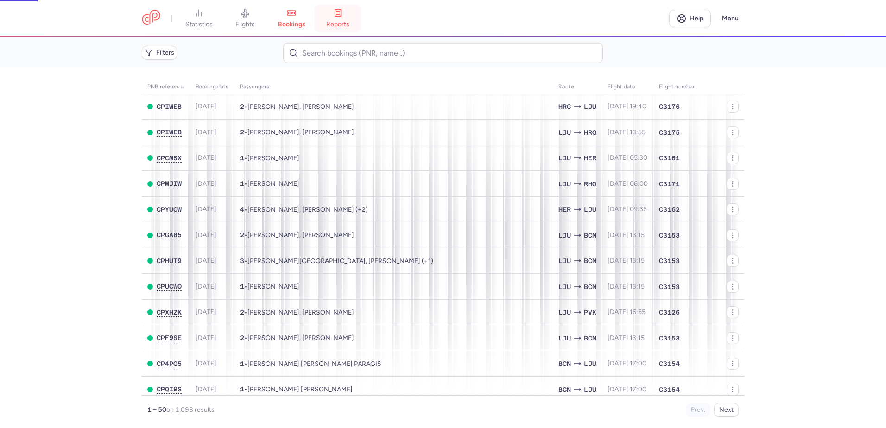  What do you see at coordinates (245, 25) in the screenshot?
I see `span: flights` at bounding box center [245, 25].